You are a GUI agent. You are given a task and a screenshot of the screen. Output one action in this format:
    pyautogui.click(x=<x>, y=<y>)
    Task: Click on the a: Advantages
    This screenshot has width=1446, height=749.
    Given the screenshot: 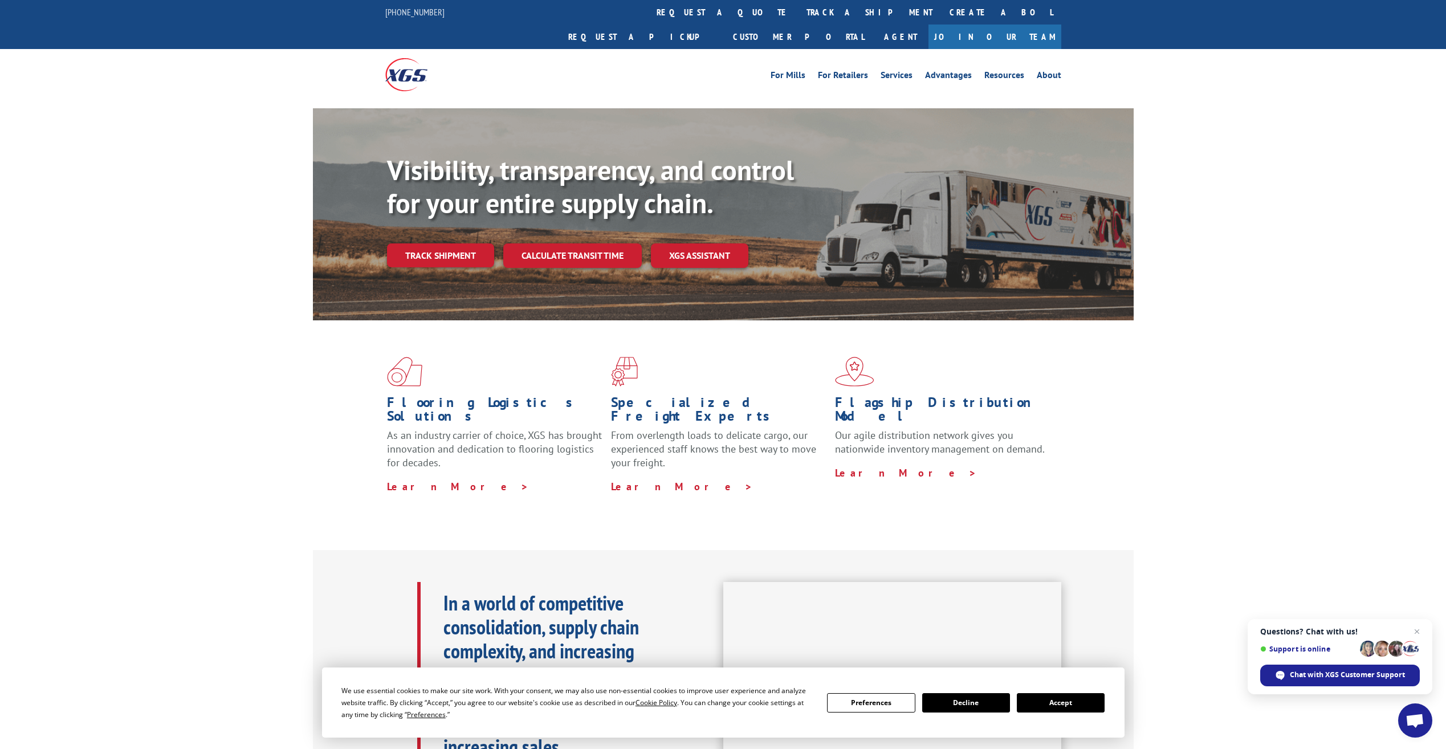 What is the action you would take?
    pyautogui.click(x=948, y=77)
    